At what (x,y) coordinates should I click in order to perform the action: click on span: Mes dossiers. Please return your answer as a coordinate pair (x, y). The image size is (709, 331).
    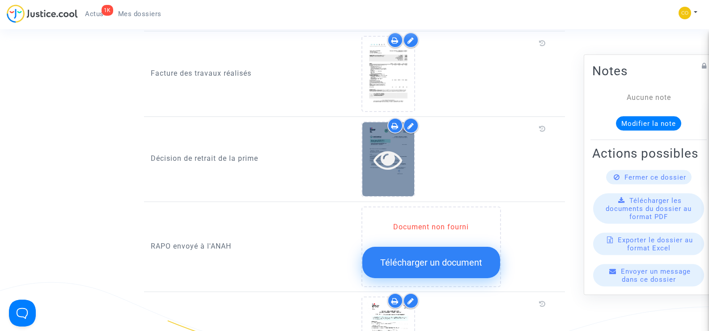
    Looking at the image, I should click on (140, 14).